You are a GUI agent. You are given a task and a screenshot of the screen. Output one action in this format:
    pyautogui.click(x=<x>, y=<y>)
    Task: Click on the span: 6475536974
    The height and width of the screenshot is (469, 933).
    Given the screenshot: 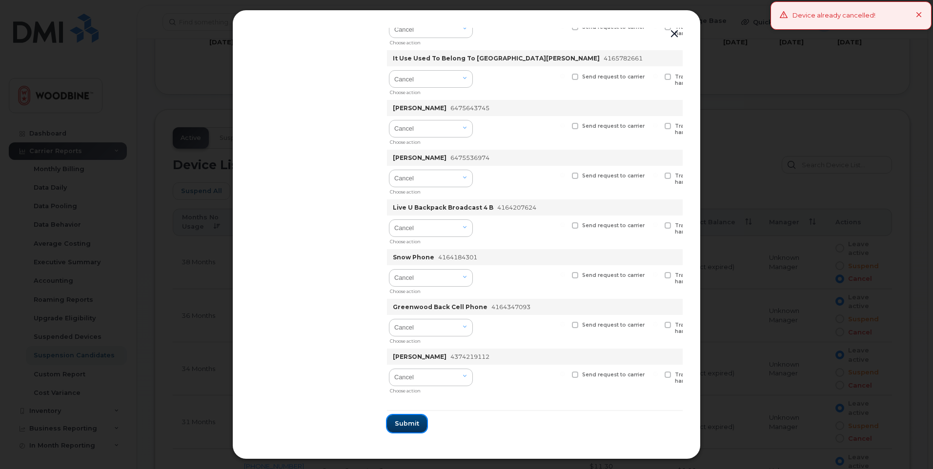 What is the action you would take?
    pyautogui.click(x=470, y=158)
    